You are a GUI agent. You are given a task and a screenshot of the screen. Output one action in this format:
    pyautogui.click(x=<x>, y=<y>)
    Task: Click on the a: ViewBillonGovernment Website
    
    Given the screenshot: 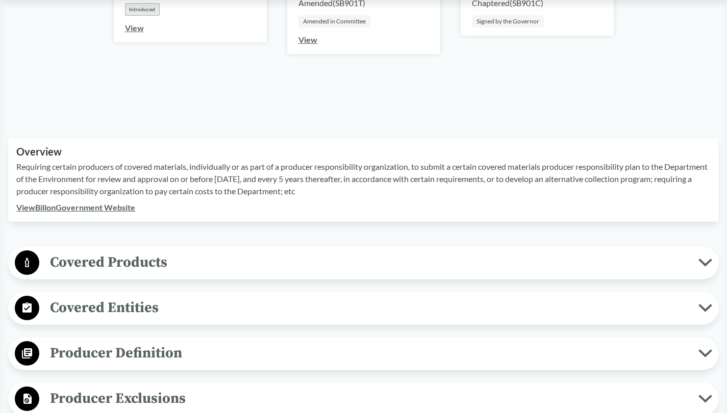 What is the action you would take?
    pyautogui.click(x=75, y=207)
    